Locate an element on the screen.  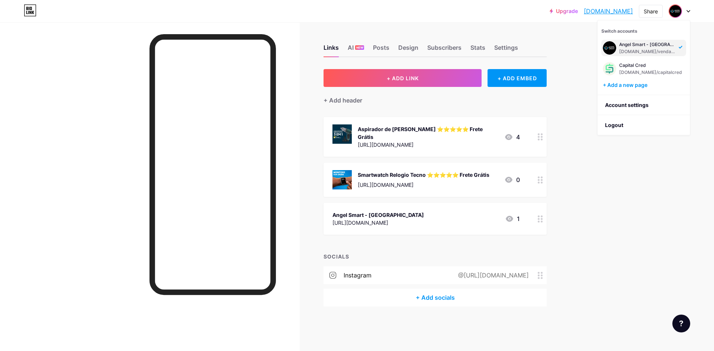
div: Posts is located at coordinates (381, 50).